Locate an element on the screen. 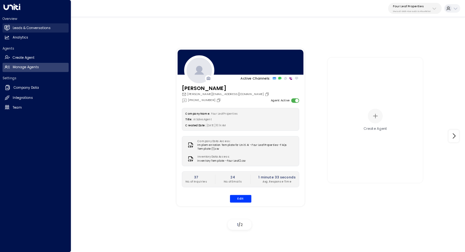 This screenshot has width=465, height=252. h2: Company Data is located at coordinates (26, 88).